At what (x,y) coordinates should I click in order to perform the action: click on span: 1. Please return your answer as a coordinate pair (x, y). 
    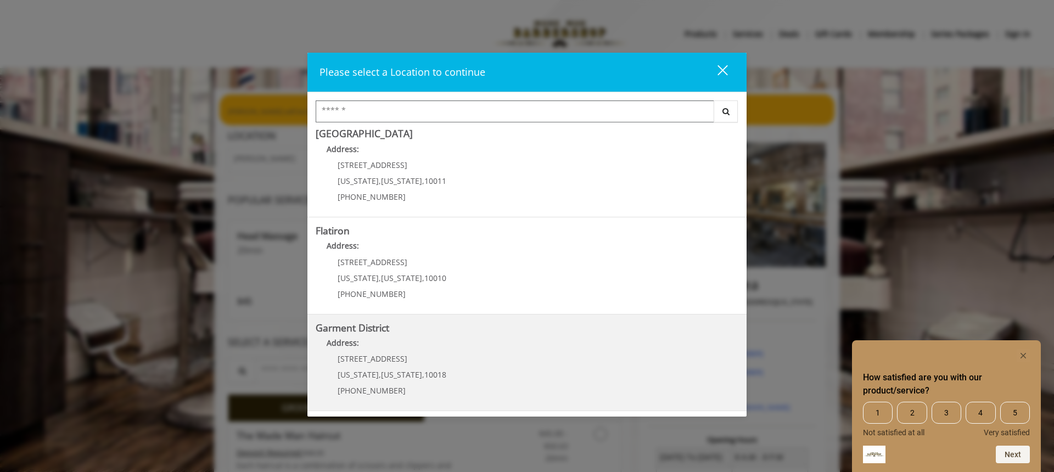
    Looking at the image, I should click on (878, 413).